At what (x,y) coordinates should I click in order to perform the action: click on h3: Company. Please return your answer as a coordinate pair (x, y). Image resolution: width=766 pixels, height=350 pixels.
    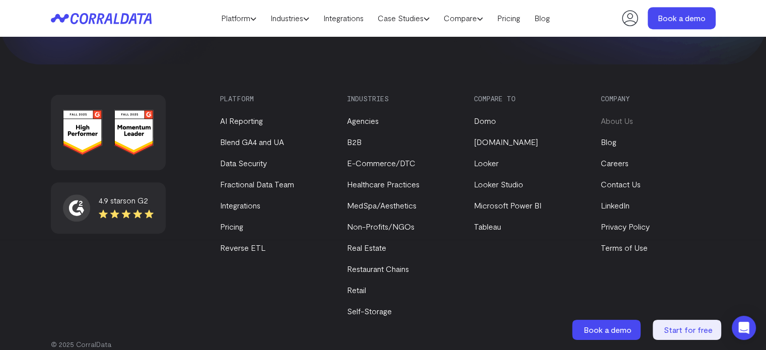
    Looking at the image, I should click on (656, 99).